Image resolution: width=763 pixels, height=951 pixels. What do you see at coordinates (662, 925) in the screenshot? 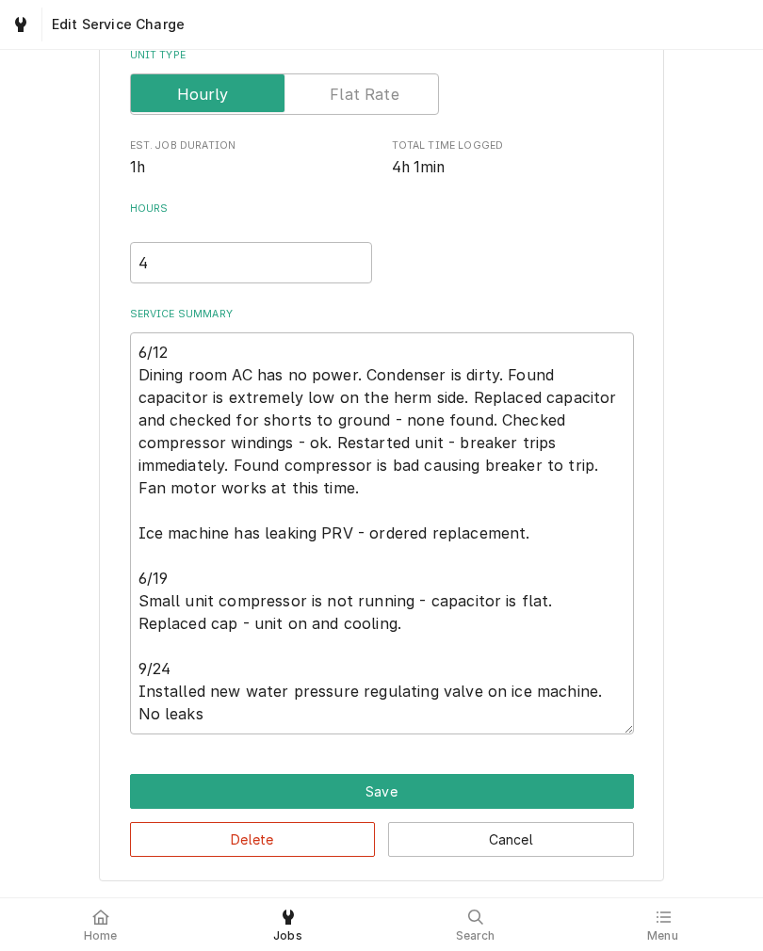
I see `a: Menu` at bounding box center [662, 925].